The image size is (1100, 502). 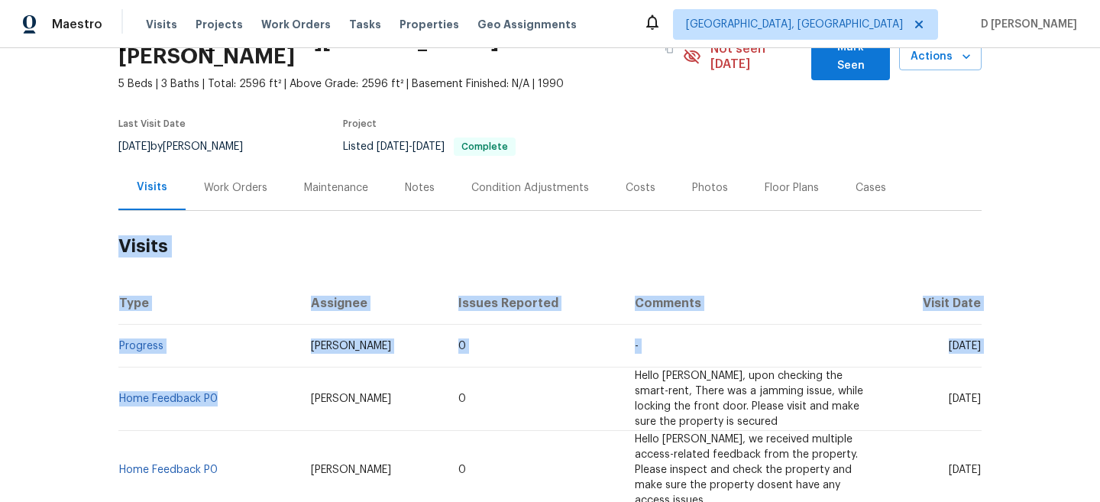 What do you see at coordinates (871, 188) in the screenshot?
I see `div: Cases` at bounding box center [871, 188].